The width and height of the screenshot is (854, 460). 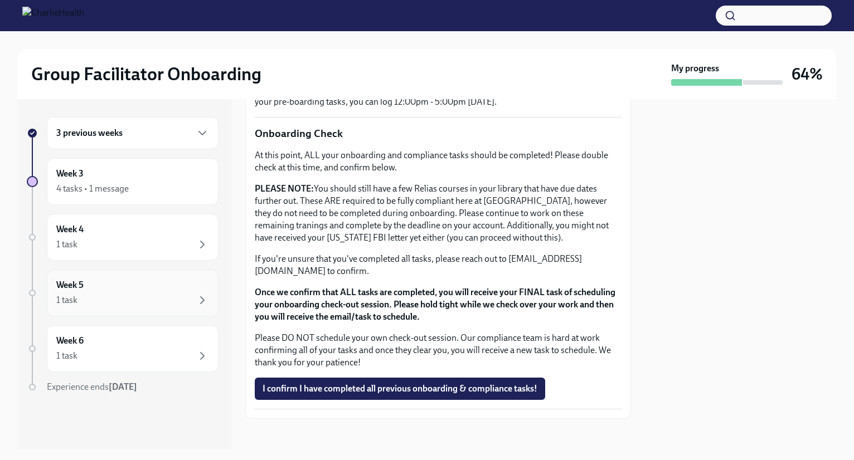 I want to click on a: Week 34 tasks • 1 message, so click(x=123, y=182).